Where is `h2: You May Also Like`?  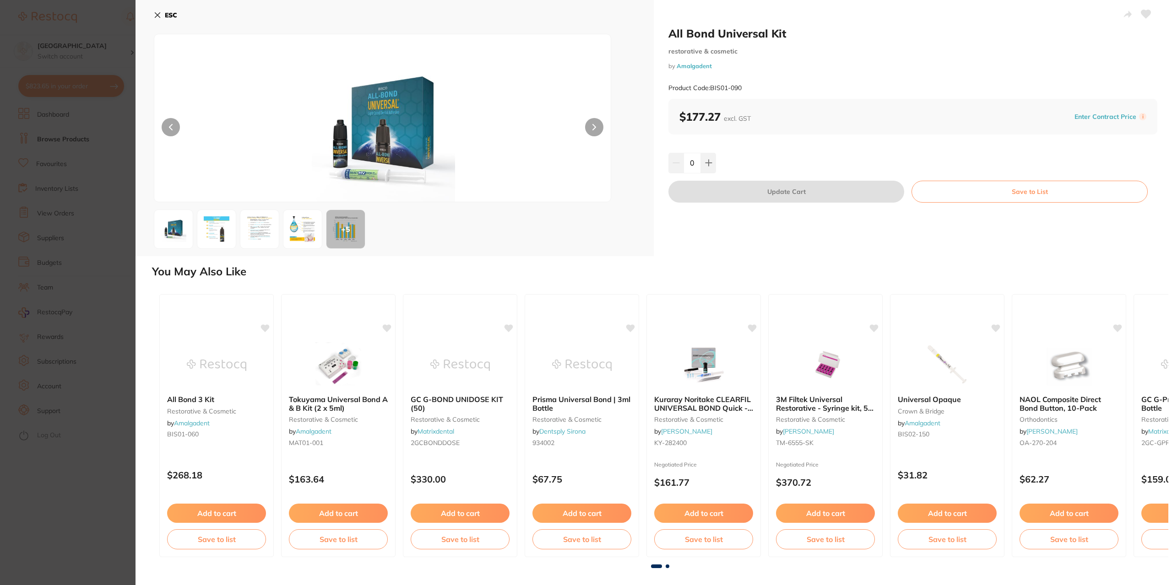
h2: You May Also Like is located at coordinates (660, 272).